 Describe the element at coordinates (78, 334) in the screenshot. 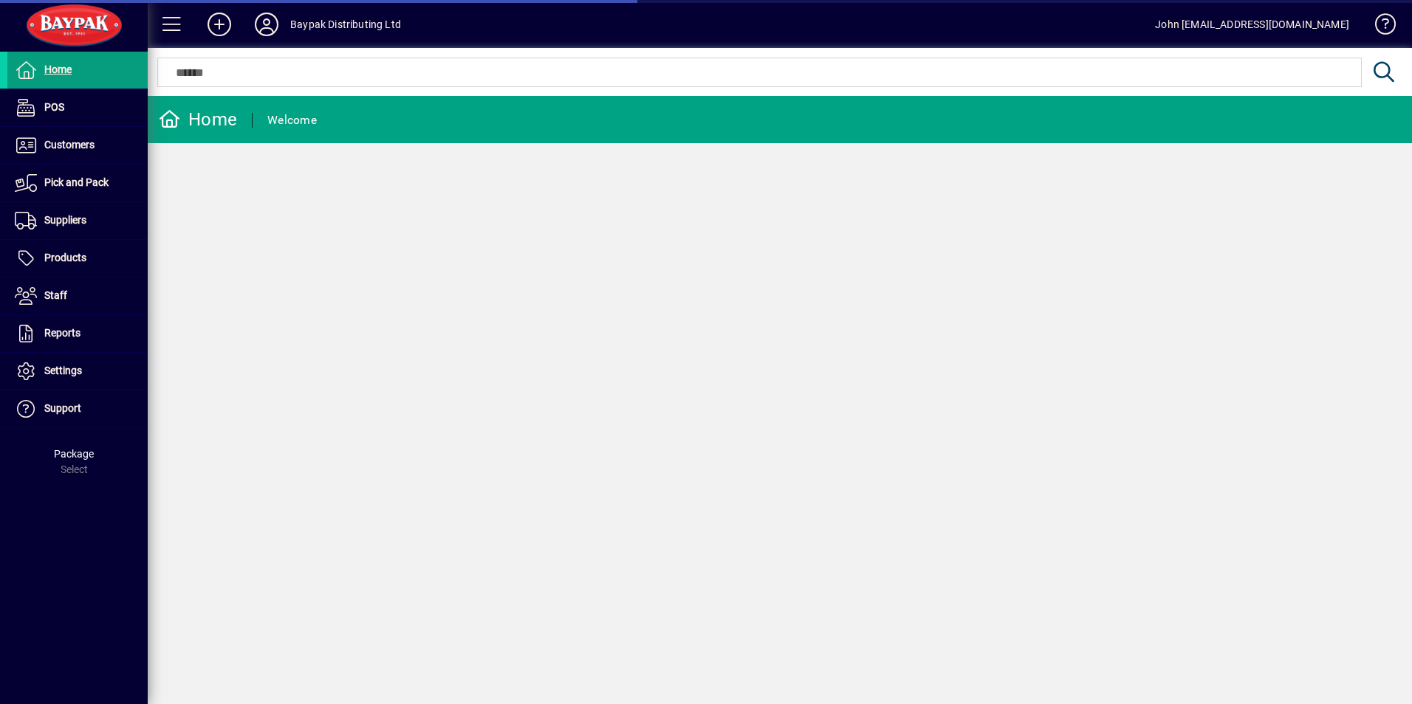

I see `a: Reports` at that location.